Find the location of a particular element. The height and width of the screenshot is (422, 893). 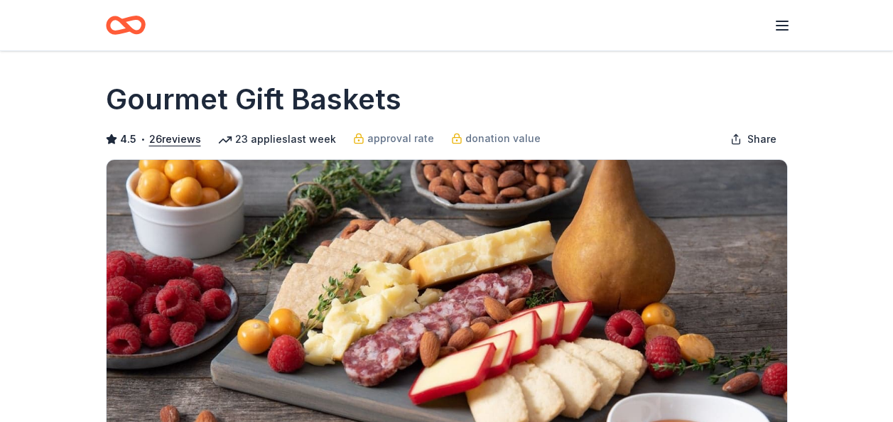

a: Home is located at coordinates (126, 25).